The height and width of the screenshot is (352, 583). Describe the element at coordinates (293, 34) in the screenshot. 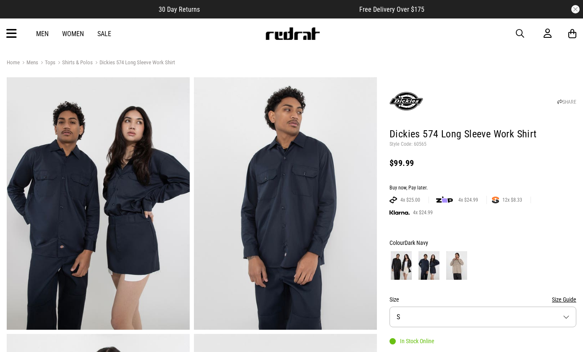

I see `img: Redrat logo` at that location.